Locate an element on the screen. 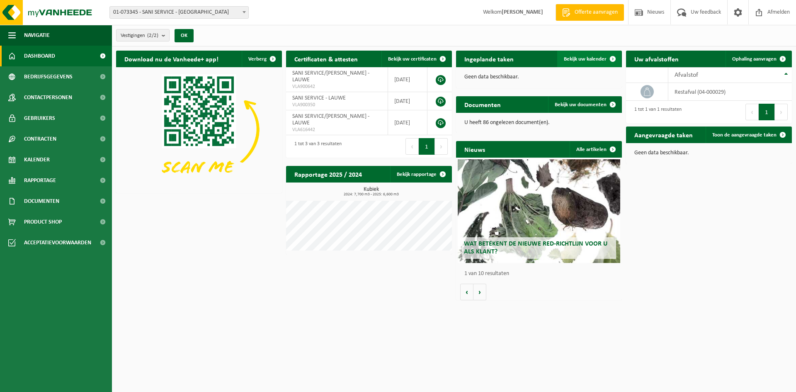 The height and width of the screenshot is (392, 796). span: Product Shop is located at coordinates (43, 222).